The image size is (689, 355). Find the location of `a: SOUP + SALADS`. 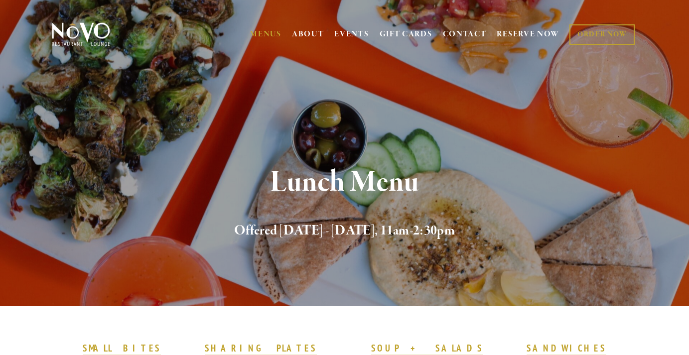

a: SOUP + SALADS is located at coordinates (427, 349).